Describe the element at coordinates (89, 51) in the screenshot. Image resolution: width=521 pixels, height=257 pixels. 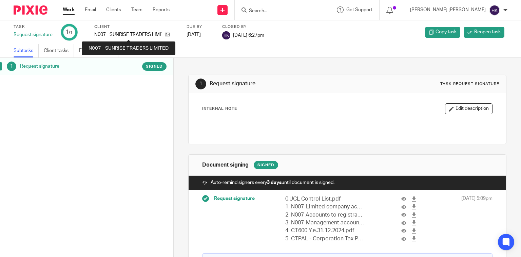
I see `a: Emails` at that location.